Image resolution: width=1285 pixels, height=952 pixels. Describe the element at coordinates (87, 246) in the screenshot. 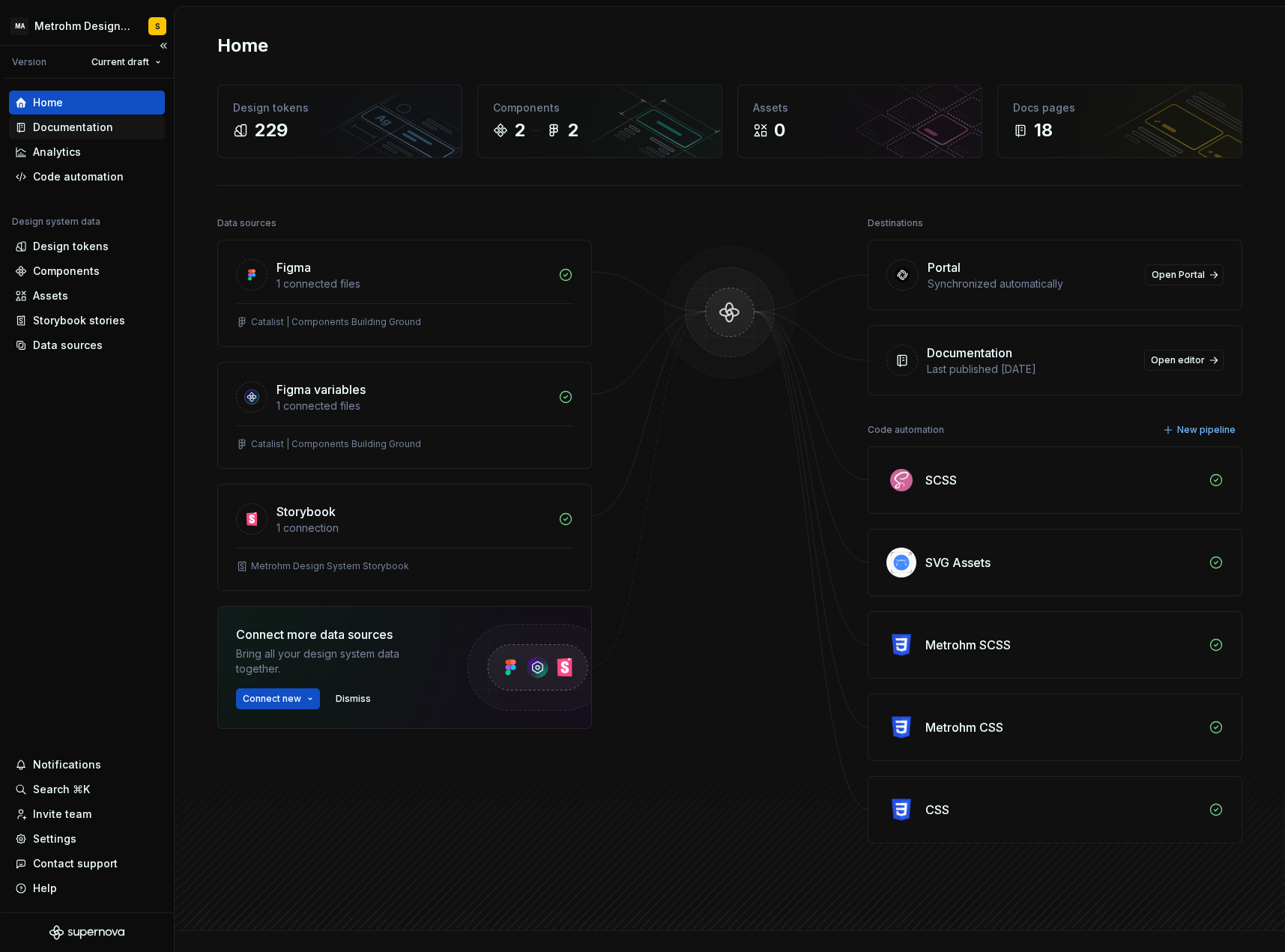

I see `a: Design tokens` at that location.